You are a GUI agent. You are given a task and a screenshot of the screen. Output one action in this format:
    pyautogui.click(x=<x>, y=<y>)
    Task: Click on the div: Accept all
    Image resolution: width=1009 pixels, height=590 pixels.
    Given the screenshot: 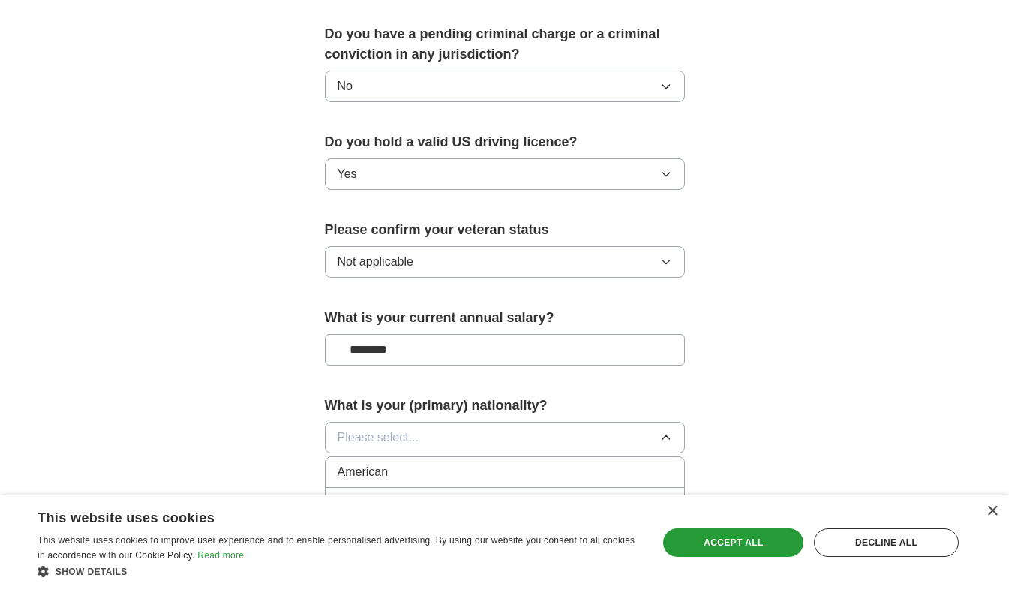 What is the action you would take?
    pyautogui.click(x=733, y=543)
    